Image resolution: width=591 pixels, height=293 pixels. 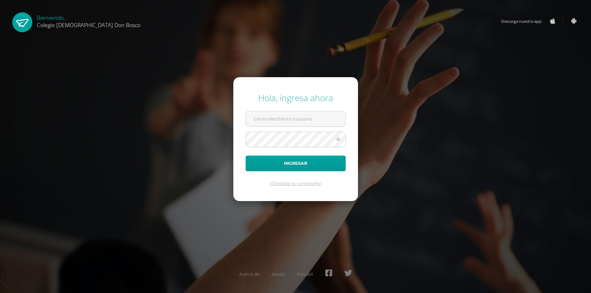 I want to click on a: Presskit, so click(x=305, y=274).